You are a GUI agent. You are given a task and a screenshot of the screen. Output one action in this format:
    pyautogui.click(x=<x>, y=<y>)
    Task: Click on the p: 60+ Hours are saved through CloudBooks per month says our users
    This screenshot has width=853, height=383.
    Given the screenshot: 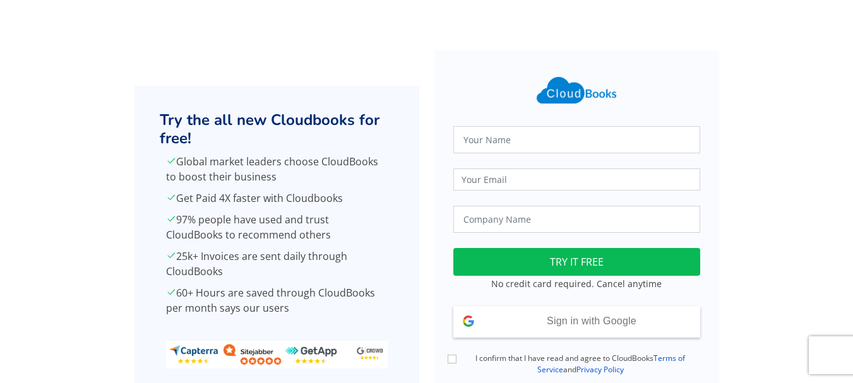 What is the action you would take?
    pyautogui.click(x=277, y=301)
    